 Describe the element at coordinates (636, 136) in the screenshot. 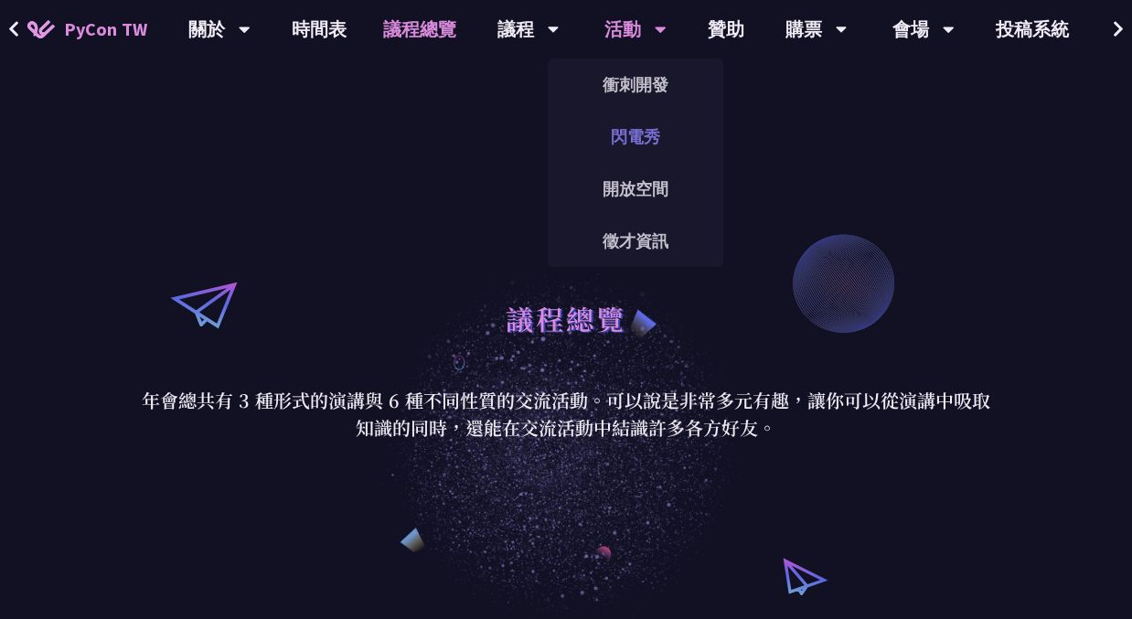

I see `a: 閃電秀` at that location.